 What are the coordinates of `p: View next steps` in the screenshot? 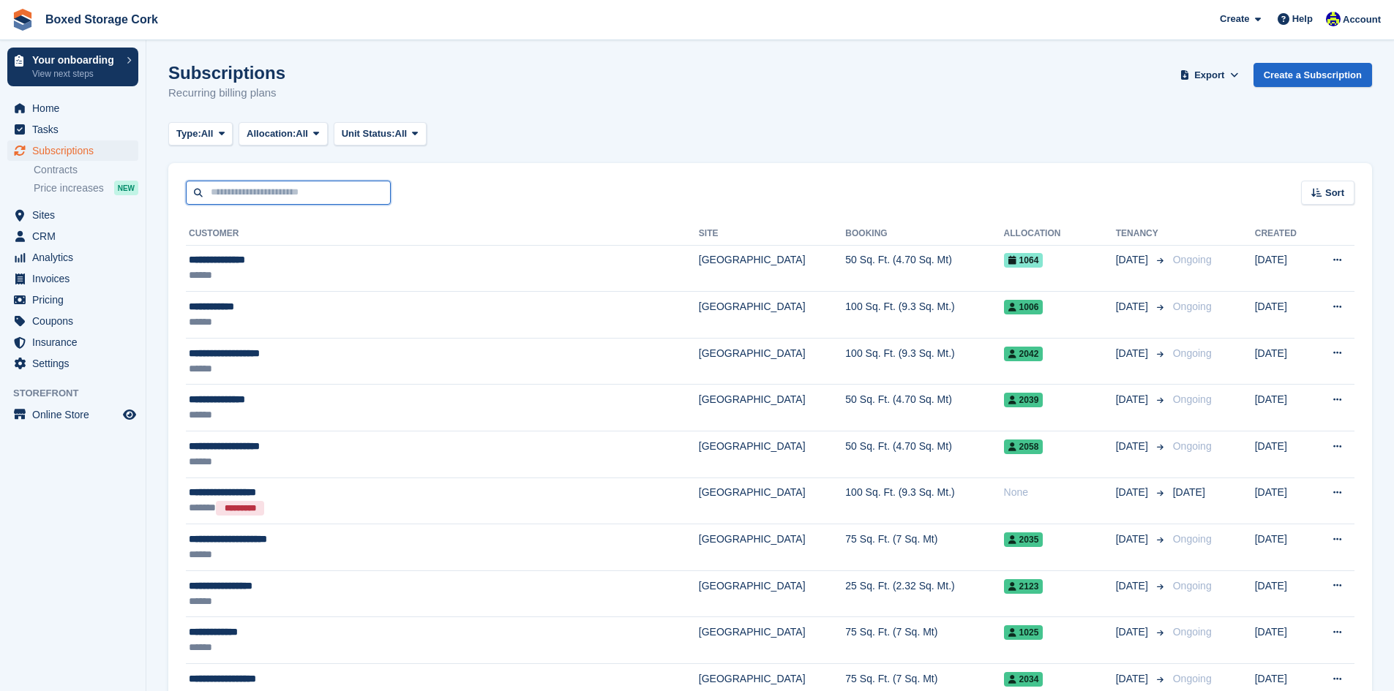 It's located at (75, 74).